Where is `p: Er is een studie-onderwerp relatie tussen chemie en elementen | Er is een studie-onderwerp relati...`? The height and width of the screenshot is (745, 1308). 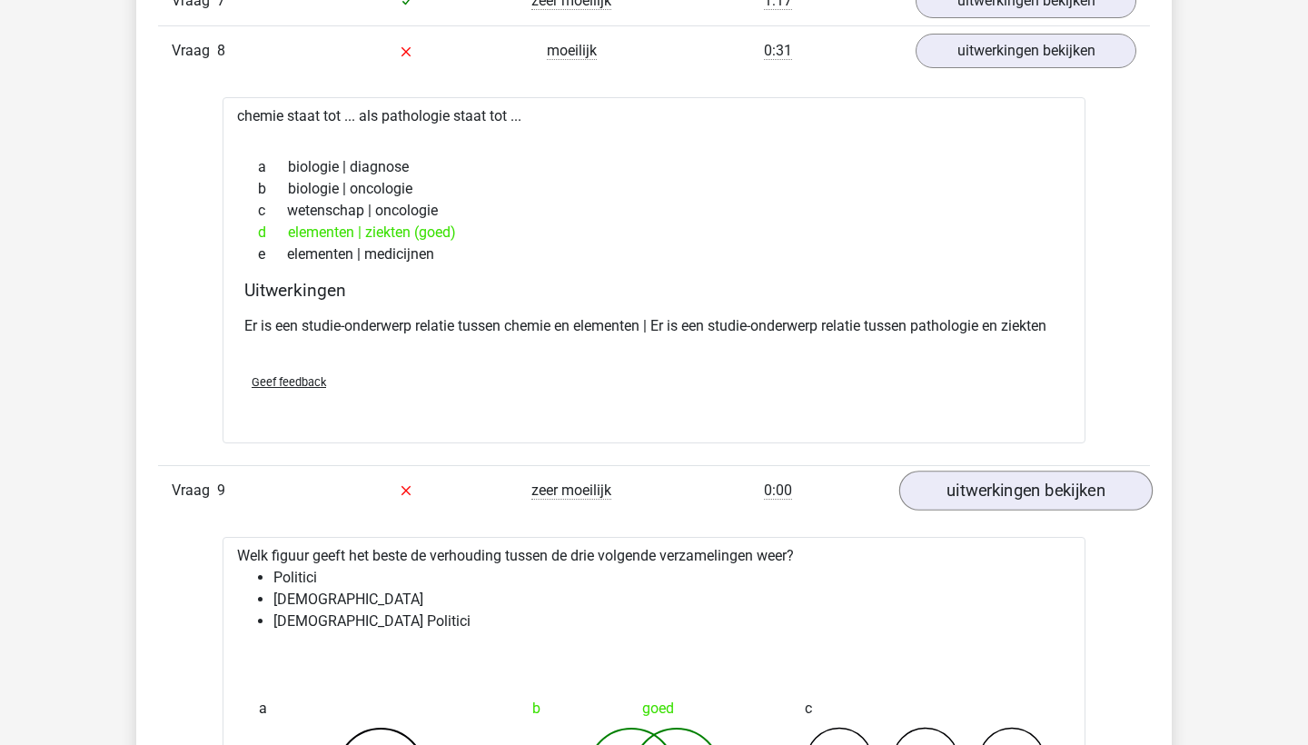
p: Er is een studie-onderwerp relatie tussen chemie en elementen | Er is een studie-onderwerp relati... is located at coordinates (654, 326).